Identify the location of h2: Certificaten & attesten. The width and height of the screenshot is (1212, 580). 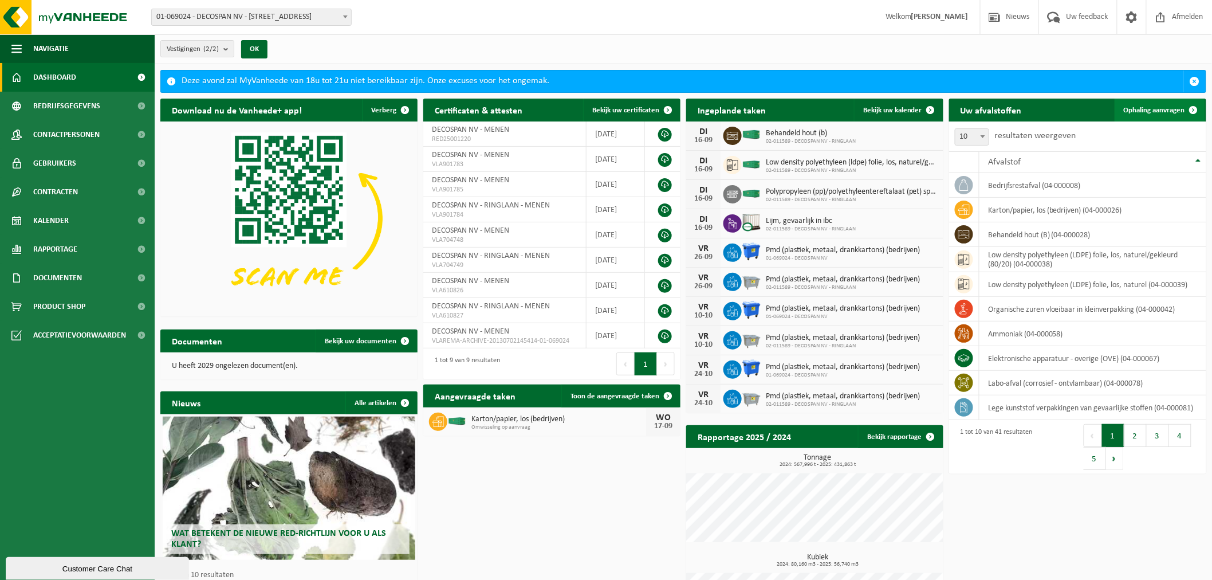
(478, 109).